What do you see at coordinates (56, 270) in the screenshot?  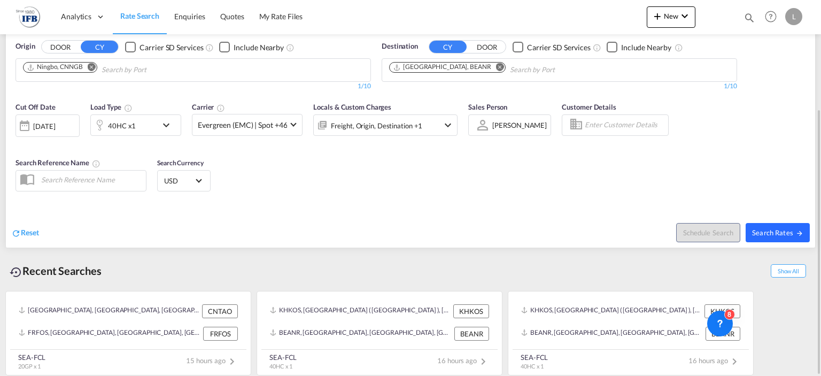 I see `div: Recent Searches` at bounding box center [56, 270].